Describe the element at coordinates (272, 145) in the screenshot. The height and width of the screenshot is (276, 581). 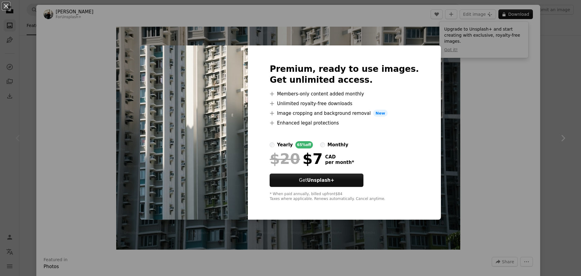
I see `input: yearly65%off` at that location.